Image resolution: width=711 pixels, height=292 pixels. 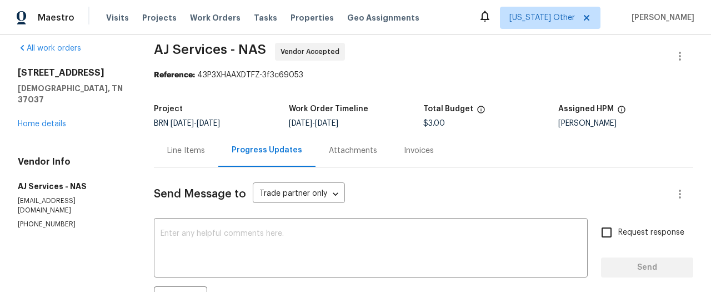 What do you see at coordinates (448, 109) in the screenshot?
I see `h5: Total Budget` at bounding box center [448, 109].